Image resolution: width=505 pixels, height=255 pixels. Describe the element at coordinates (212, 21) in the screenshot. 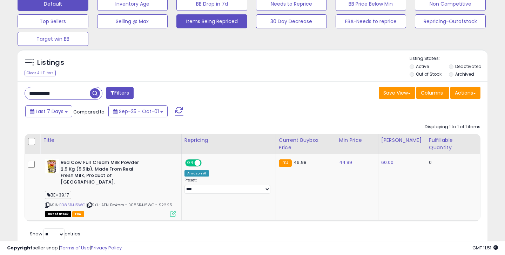

I see `button: Items Being Repriced` at that location.